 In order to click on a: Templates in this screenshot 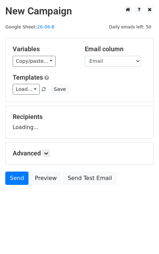, I will do `click(28, 77)`.